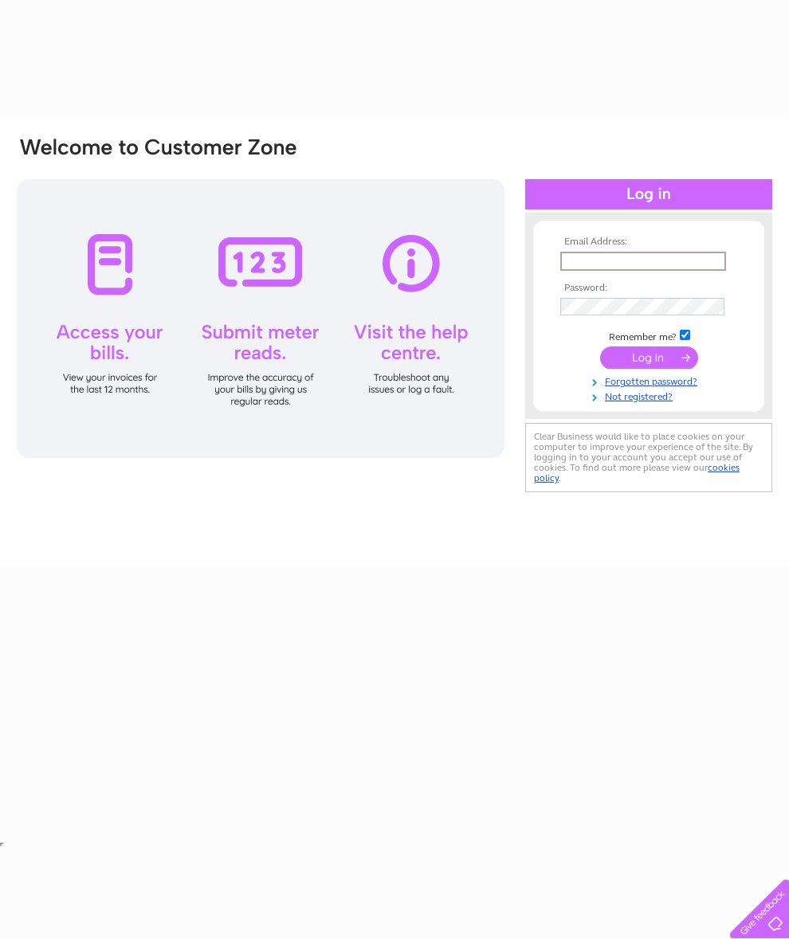  Describe the element at coordinates (636, 472) in the screenshot. I see `a: cookies policy` at that location.